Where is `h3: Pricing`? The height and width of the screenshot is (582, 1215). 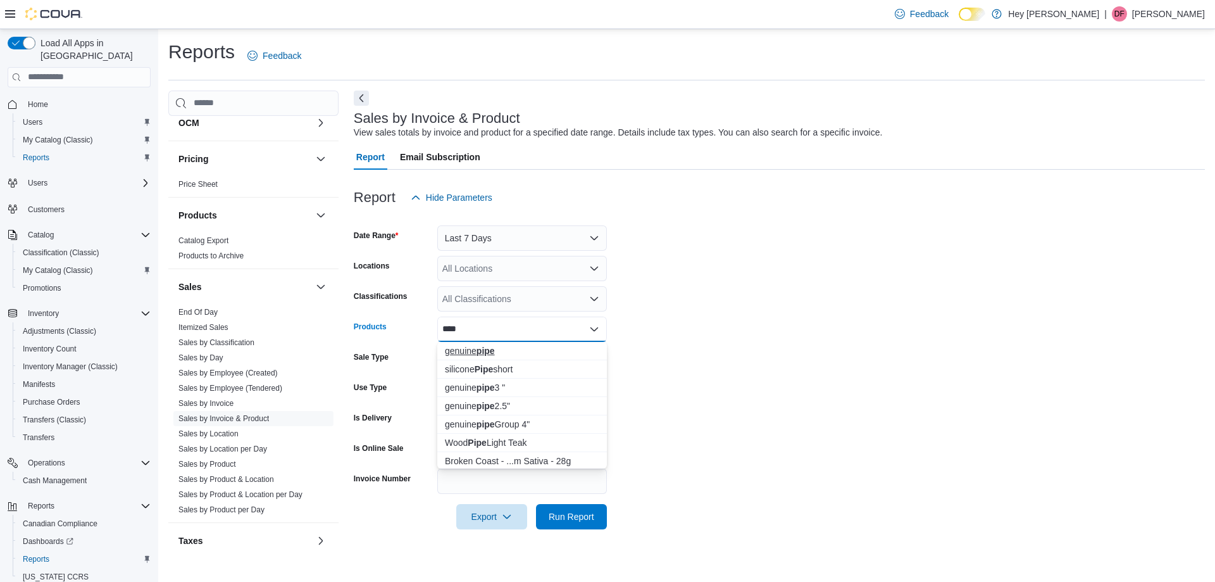
h3: Pricing is located at coordinates (193, 159).